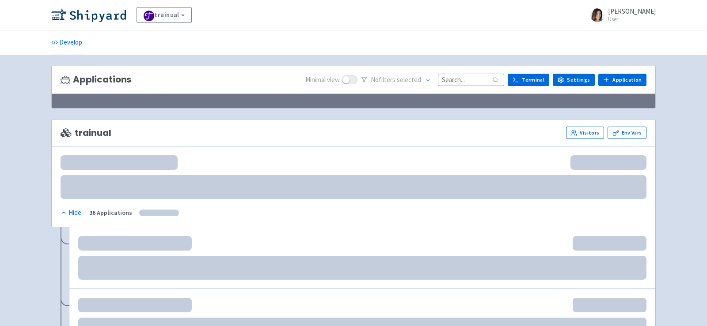  Describe the element at coordinates (164, 15) in the screenshot. I see `a: trainual` at that location.